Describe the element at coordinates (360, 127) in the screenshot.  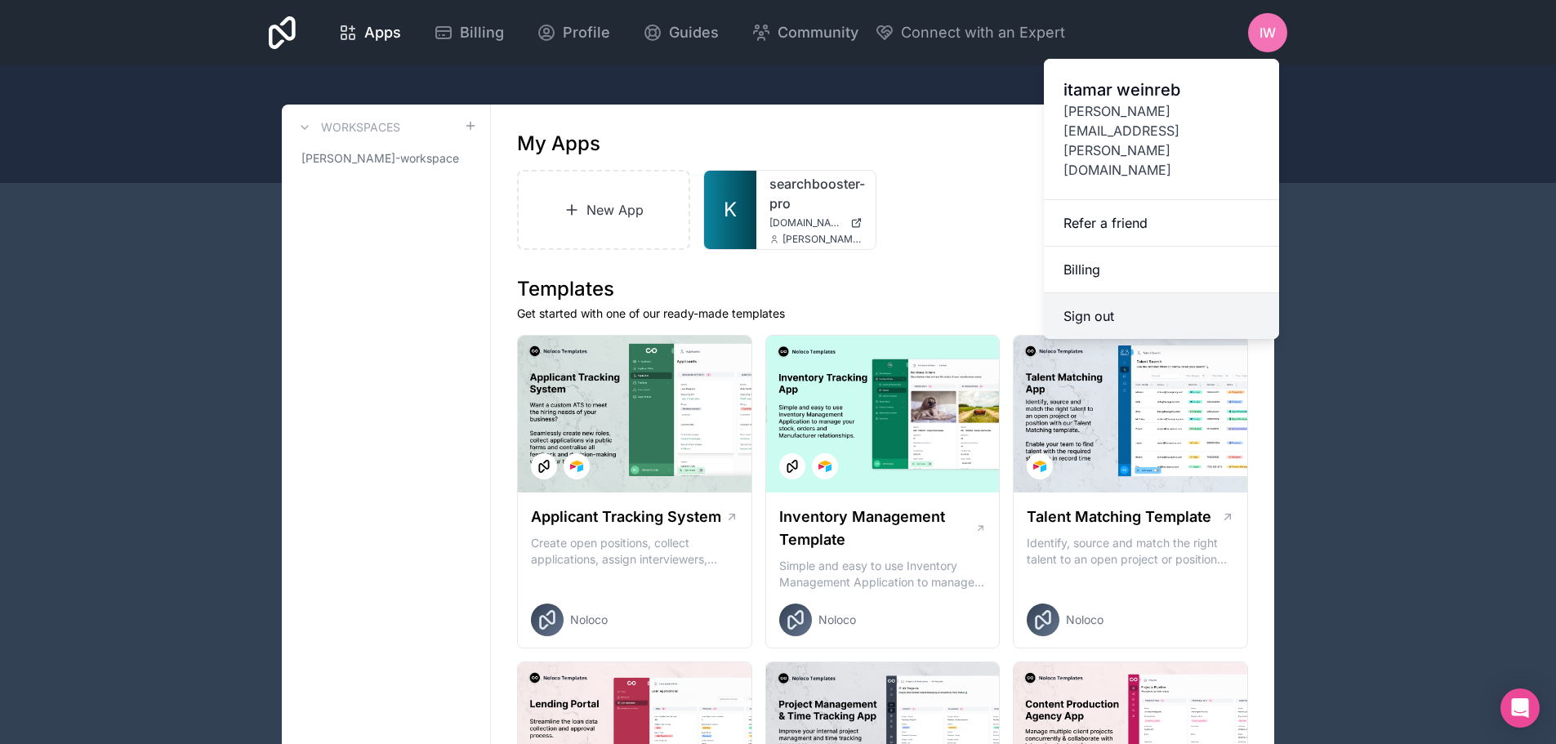
I see `h3: Workspaces` at that location.